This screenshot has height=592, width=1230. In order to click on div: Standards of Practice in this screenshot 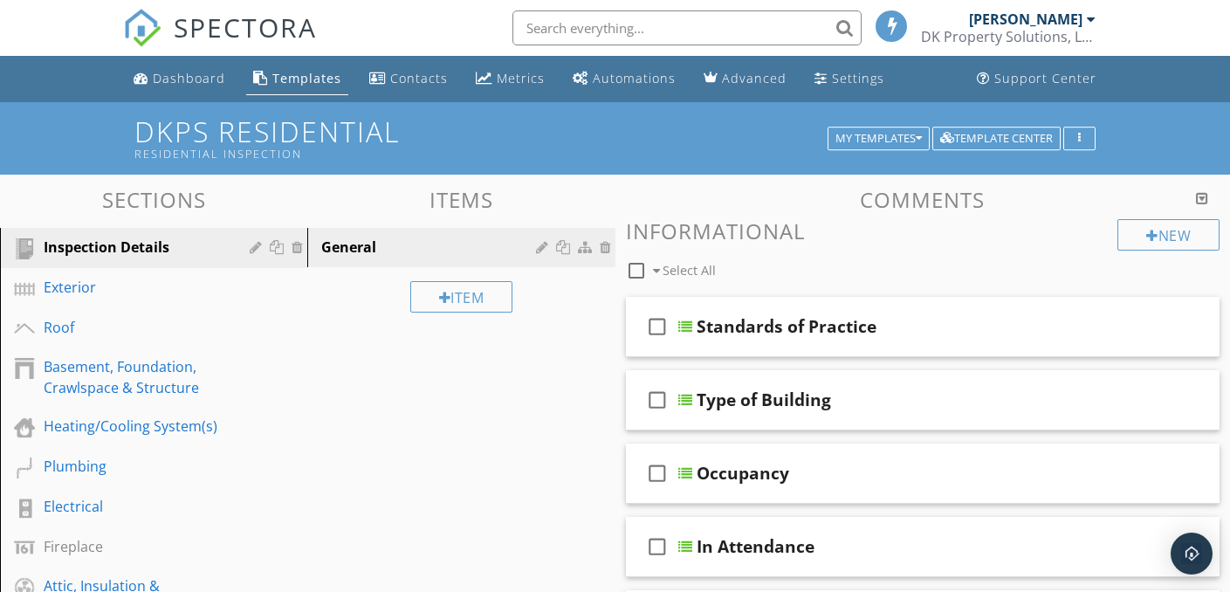, I will do `click(786, 326)`.